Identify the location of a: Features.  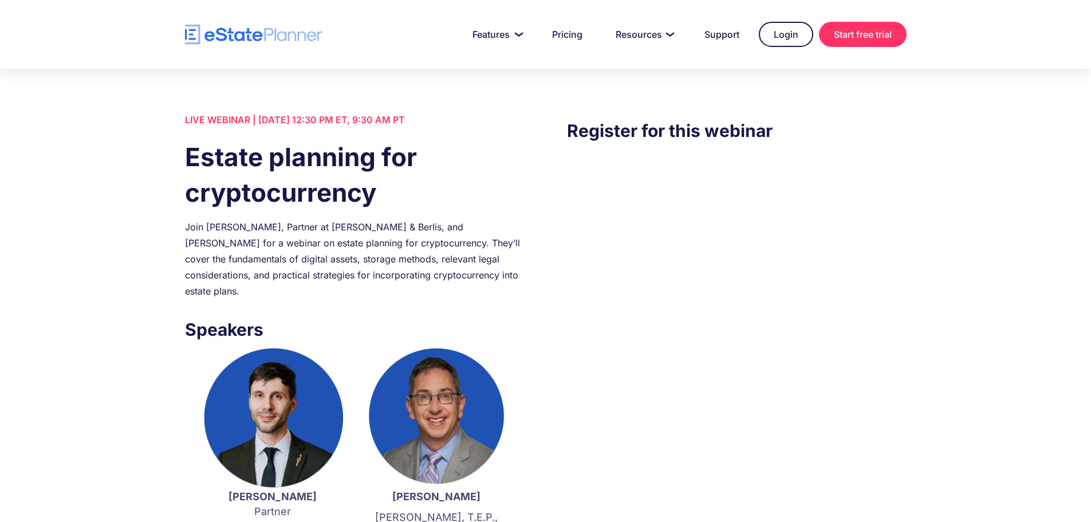
(495, 34).